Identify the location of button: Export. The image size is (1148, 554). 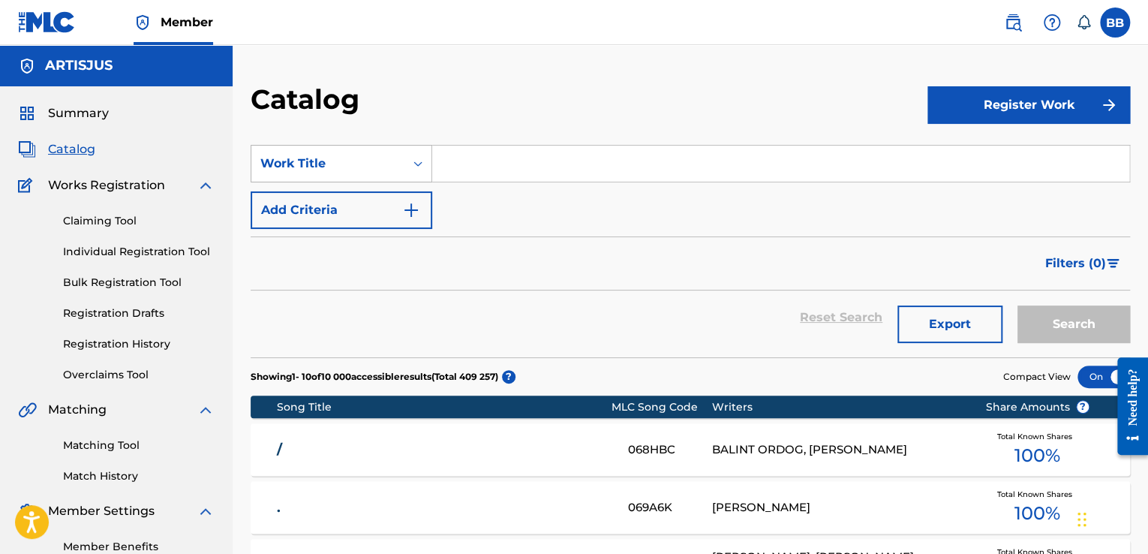
(950, 324).